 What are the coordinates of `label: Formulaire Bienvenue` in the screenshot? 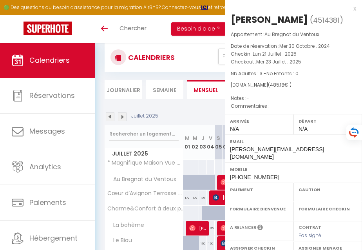 It's located at (259, 209).